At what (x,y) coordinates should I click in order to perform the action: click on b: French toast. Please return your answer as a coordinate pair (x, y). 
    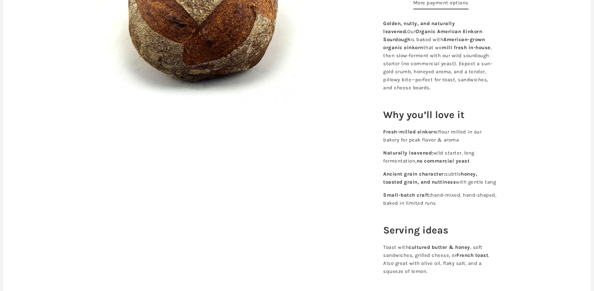
    Looking at the image, I should click on (472, 255).